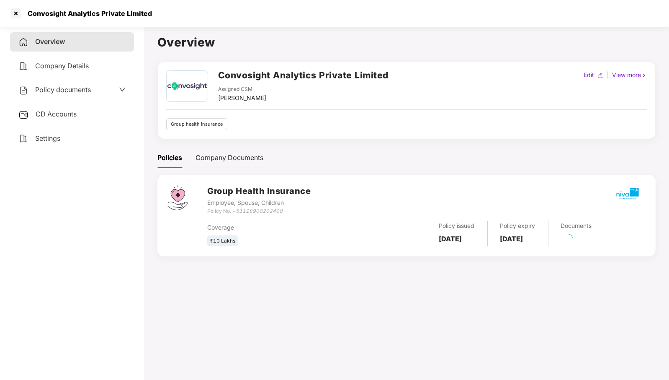 The height and width of the screenshot is (380, 669). What do you see at coordinates (56, 114) in the screenshot?
I see `span: CD Accounts` at bounding box center [56, 114].